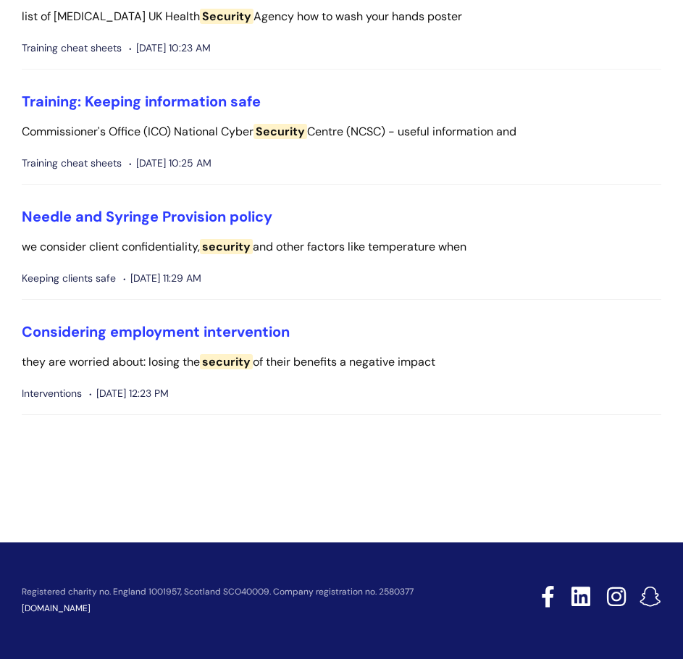  Describe the element at coordinates (341, 247) in the screenshot. I see `p: we consider client confidentiality, and other factors like temperature when` at that location.